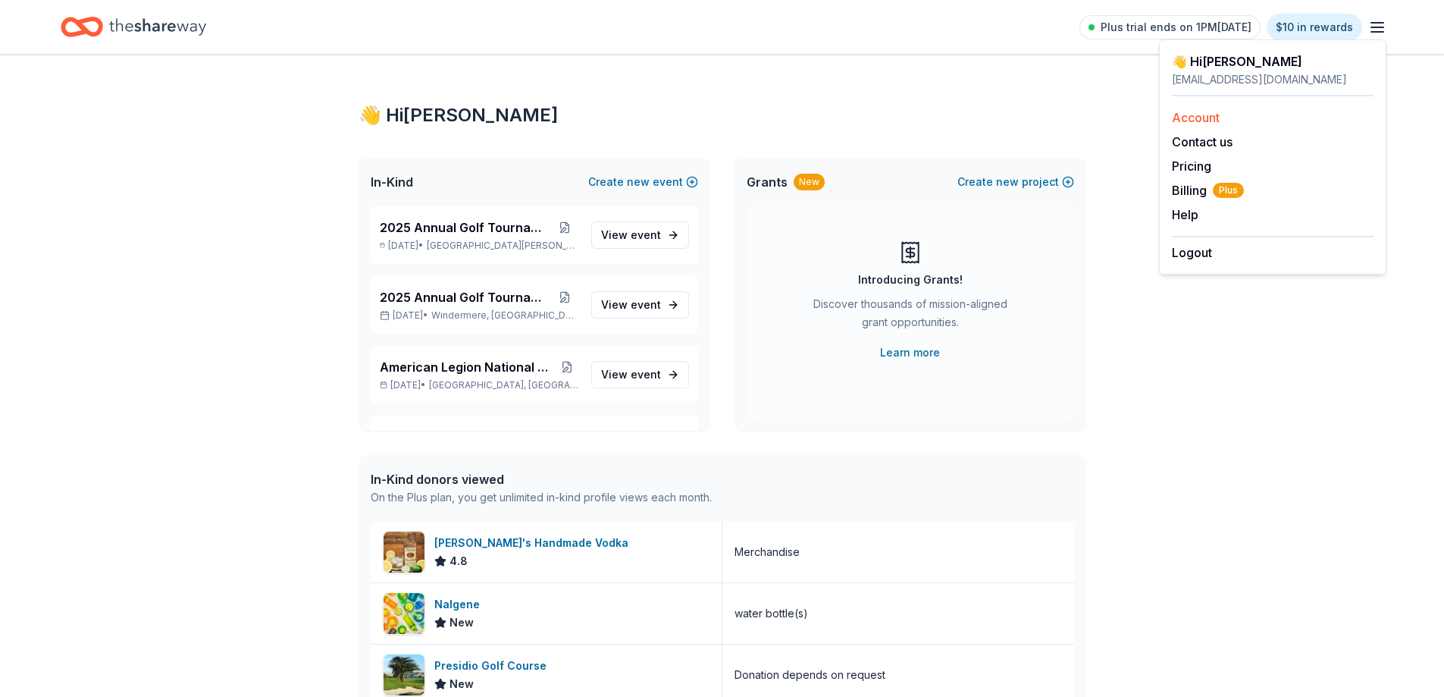  I want to click on div: In-Kind donors viewed, so click(541, 479).